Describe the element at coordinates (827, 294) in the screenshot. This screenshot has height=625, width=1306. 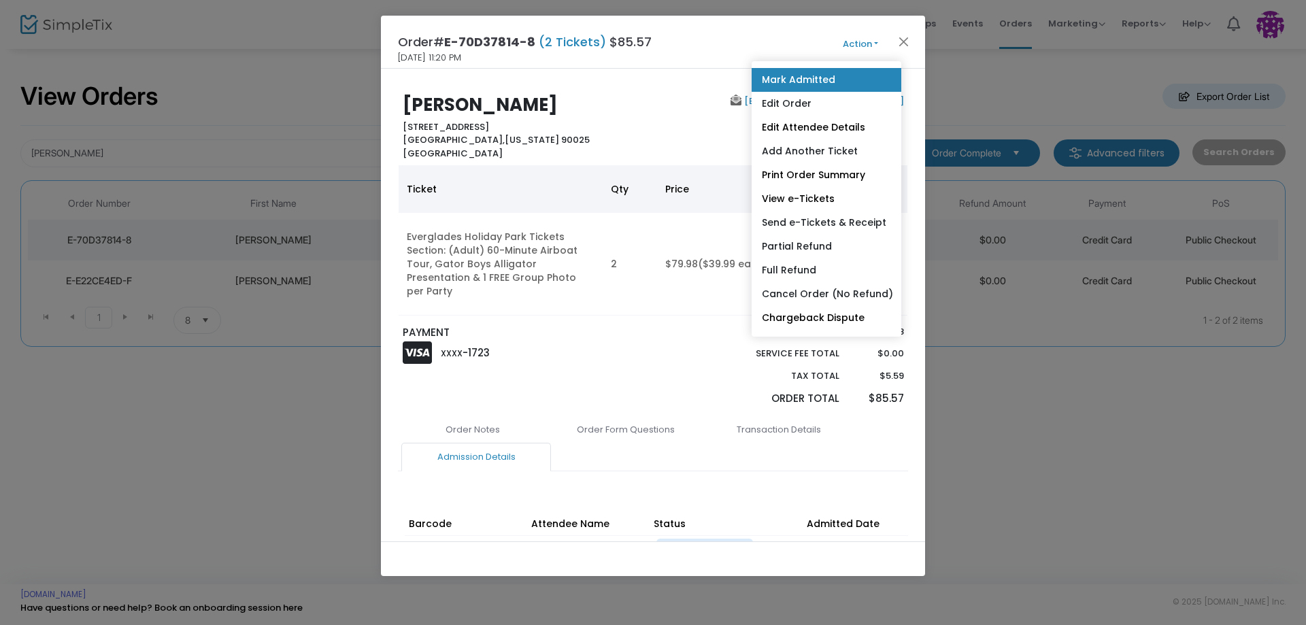
I see `a: Cancel Order (No Refund)` at that location.